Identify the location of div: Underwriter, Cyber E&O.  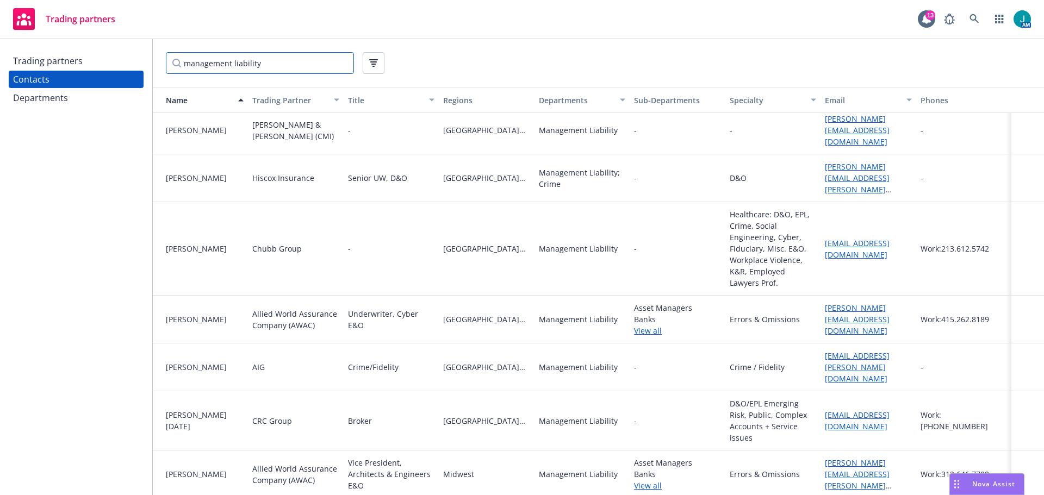
(391, 320).